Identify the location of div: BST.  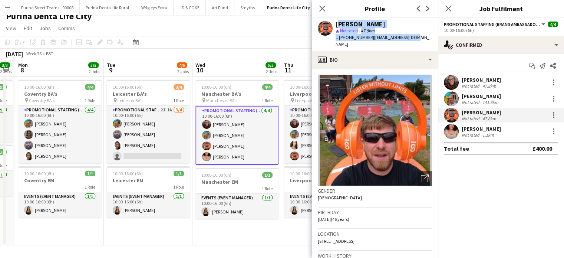
(50, 53).